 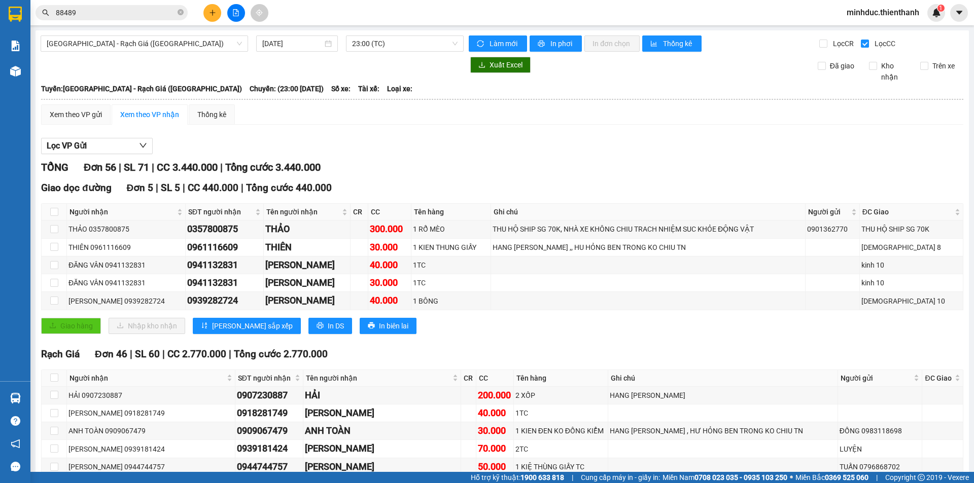 I want to click on span: CC 3.440.000, so click(x=187, y=167).